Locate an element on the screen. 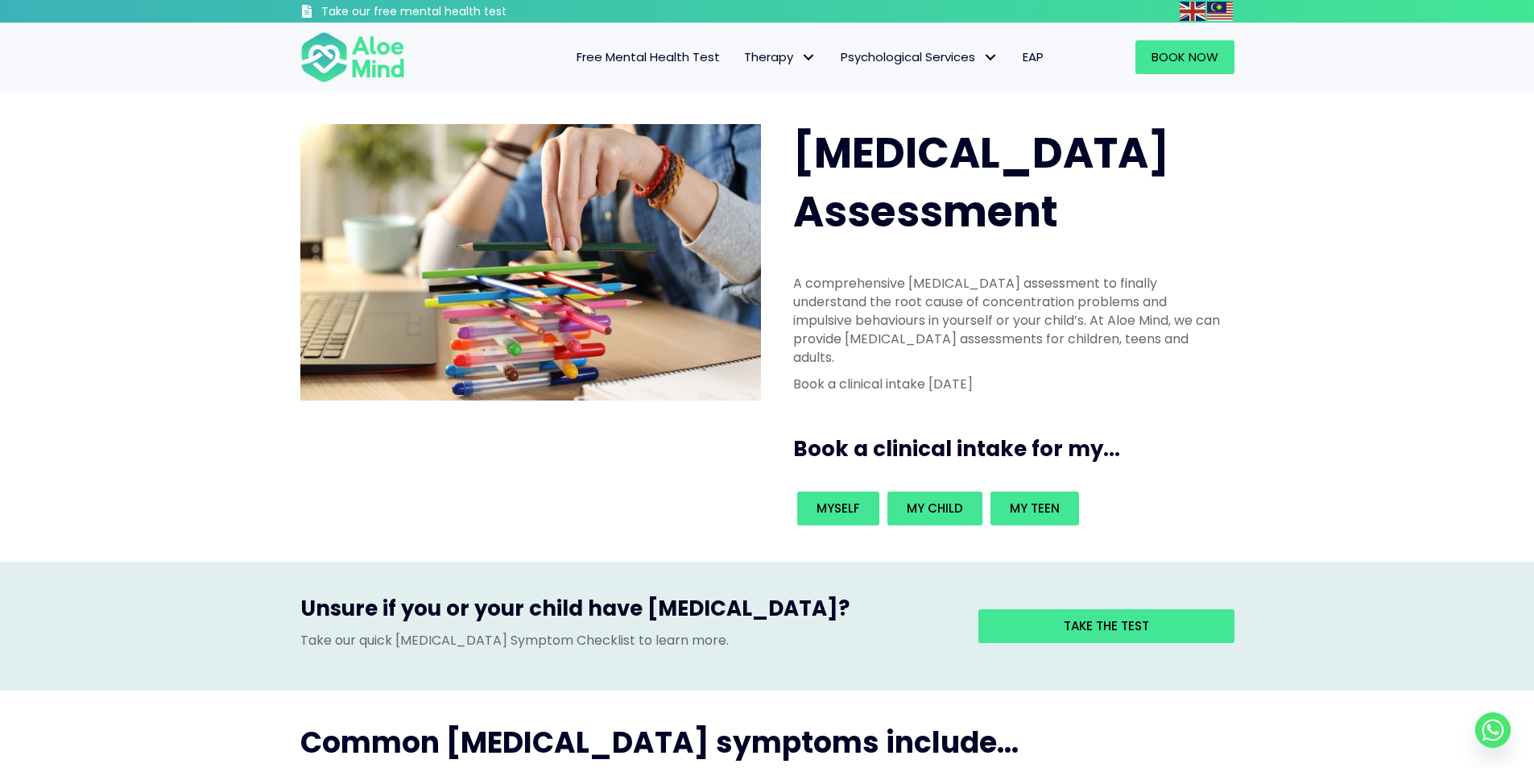  img: ms is located at coordinates (1220, 11).